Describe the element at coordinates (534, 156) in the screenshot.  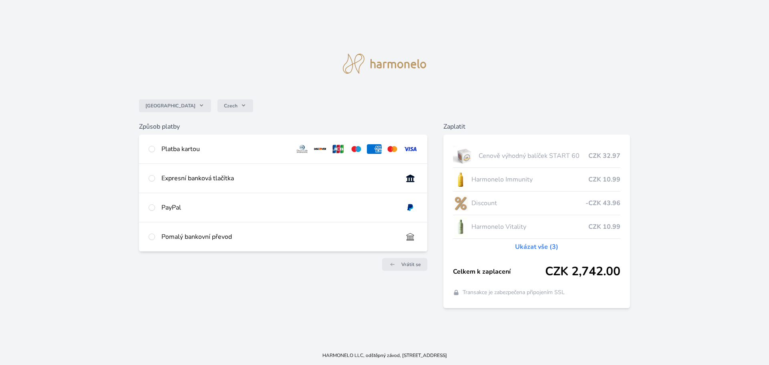
I see `span: Cenově výhodný balíček START 60` at that location.